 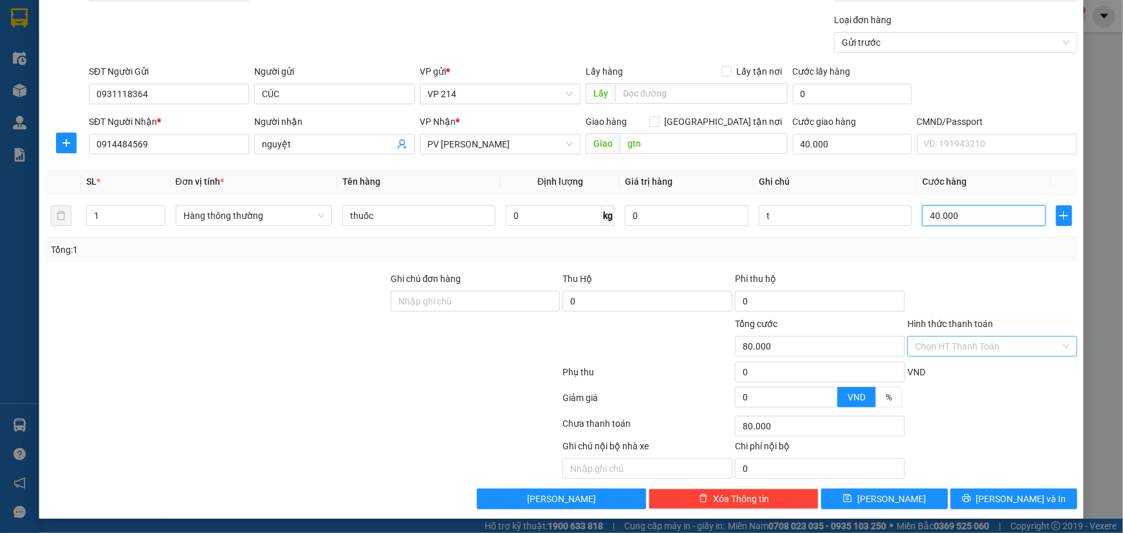 What do you see at coordinates (91, 181) in the screenshot?
I see `span: SL` at bounding box center [91, 181].